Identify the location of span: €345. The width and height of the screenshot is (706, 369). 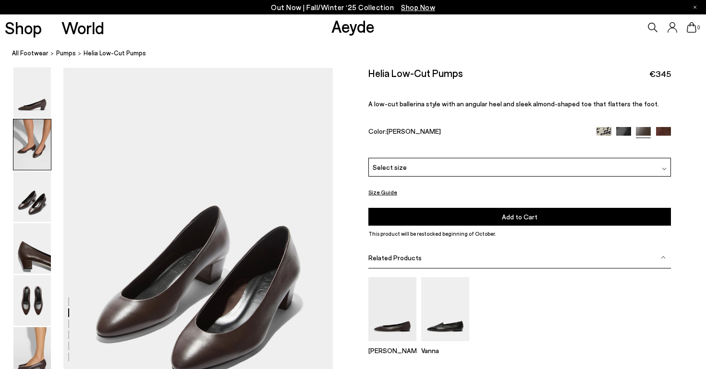
(660, 74).